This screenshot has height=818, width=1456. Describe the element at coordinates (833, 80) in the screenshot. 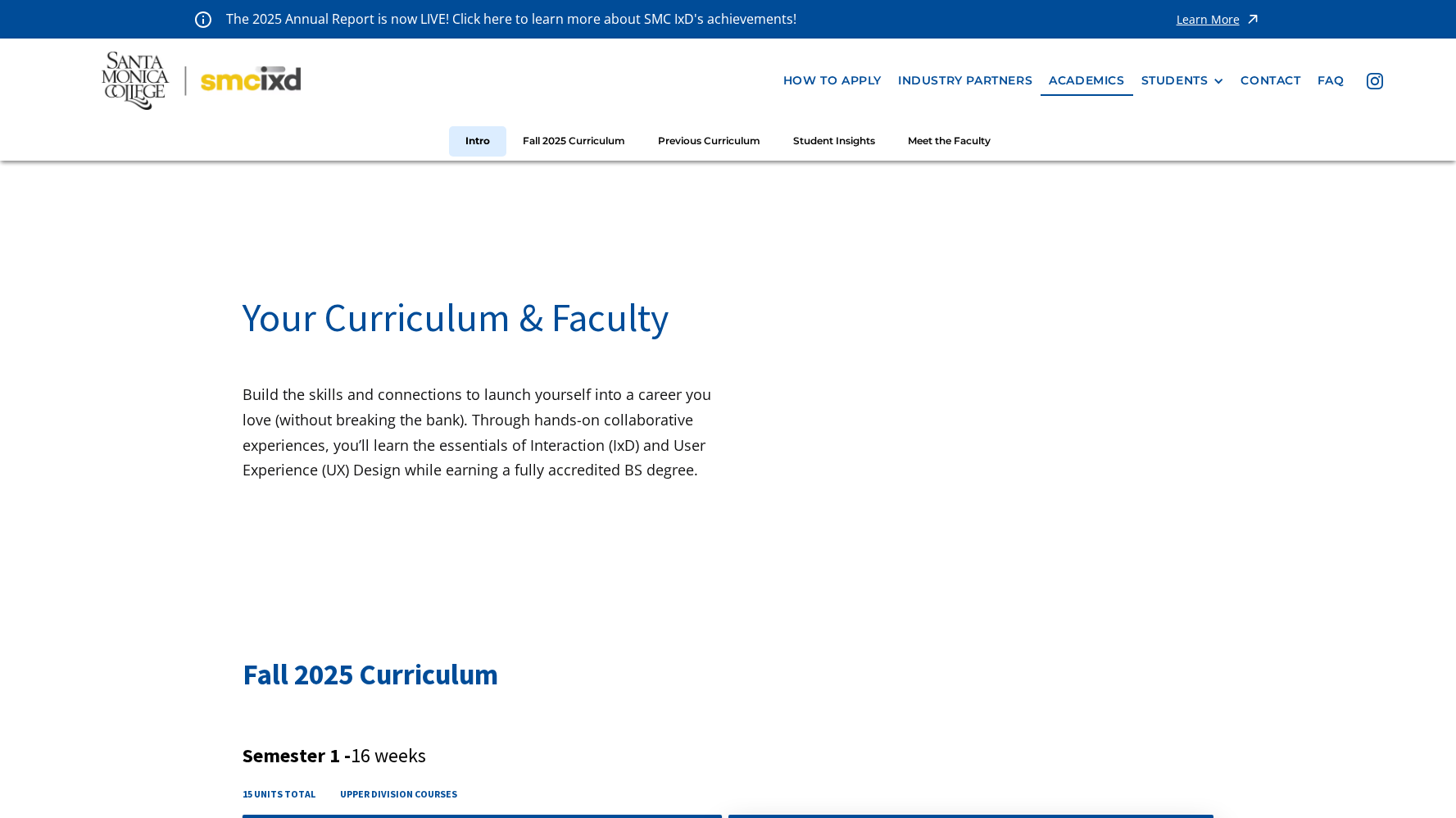

I see `a: how to apply` at that location.